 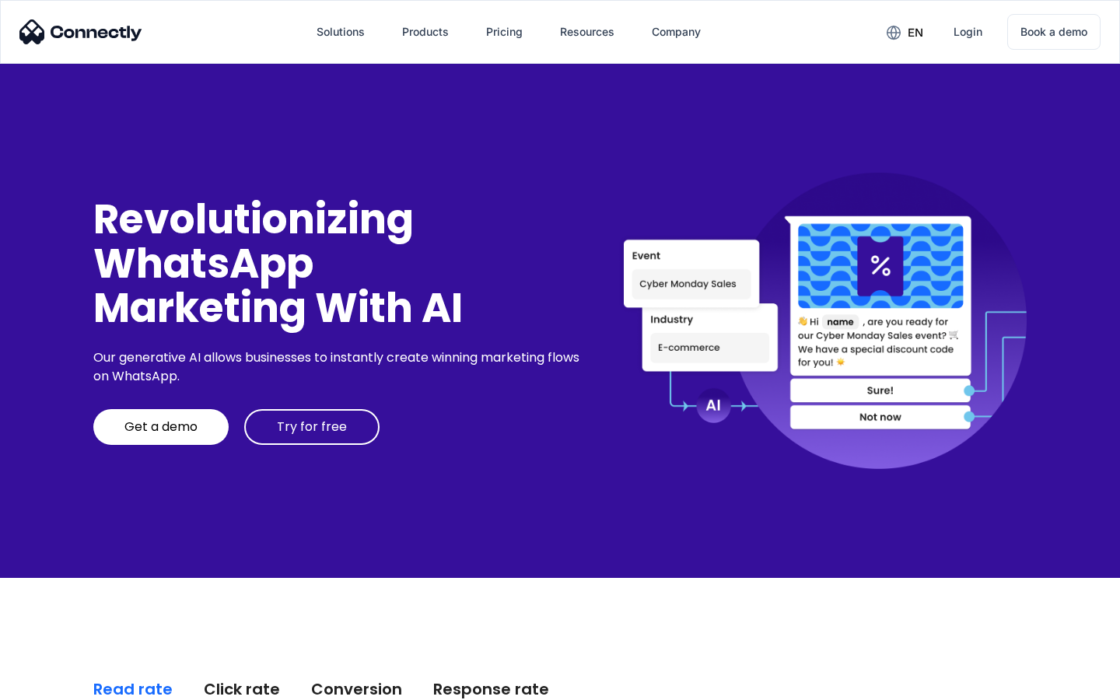 I want to click on img: Connectly Logo, so click(x=81, y=32).